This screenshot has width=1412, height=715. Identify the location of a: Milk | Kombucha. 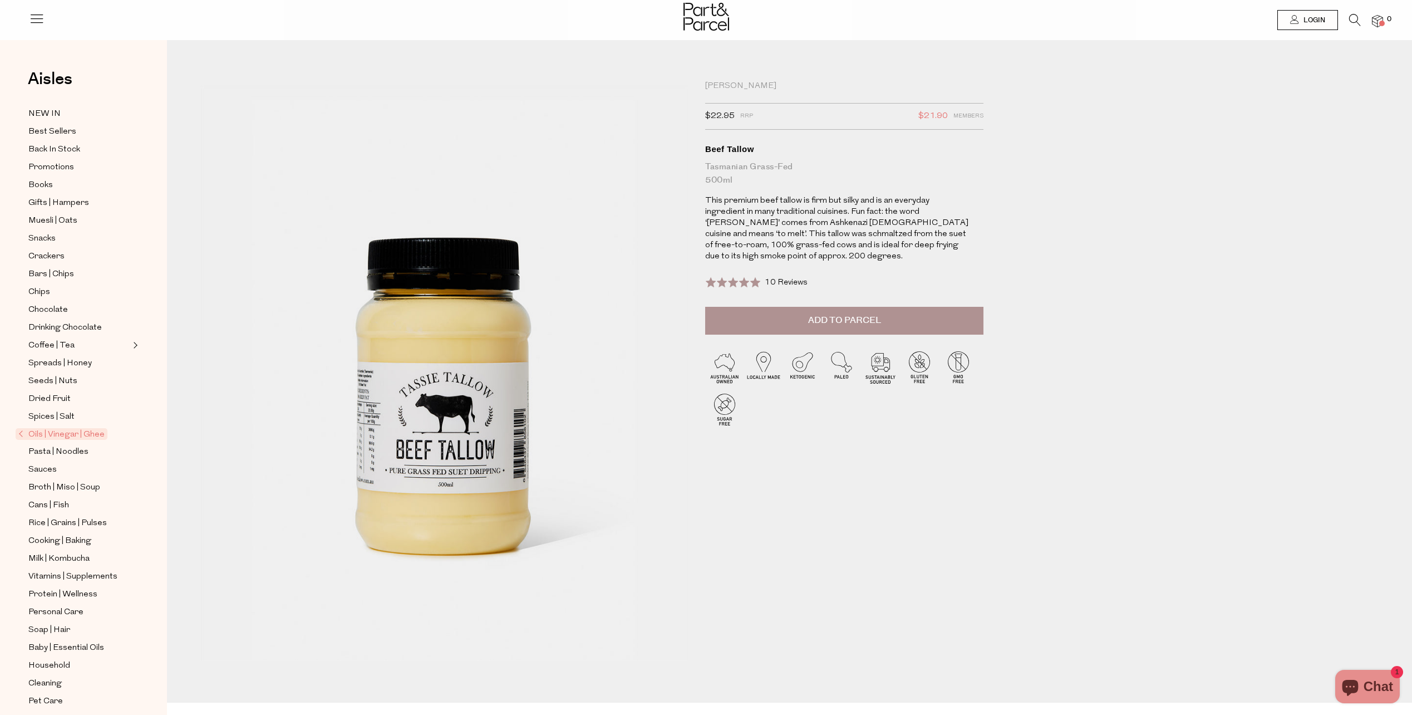
(79, 558).